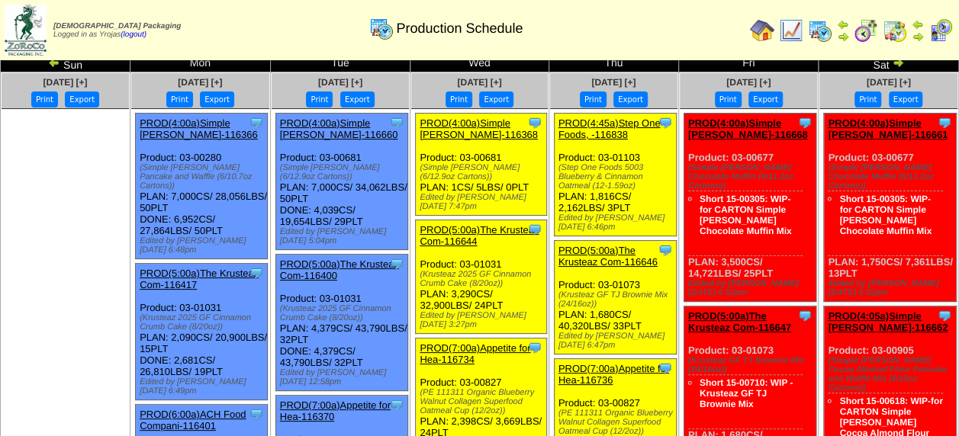  Describe the element at coordinates (866, 31) in the screenshot. I see `img: calendarblend.gif` at that location.